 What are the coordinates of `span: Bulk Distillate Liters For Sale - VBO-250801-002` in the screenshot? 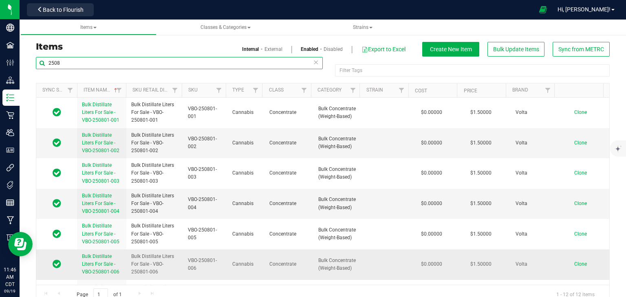 It's located at (101, 143).